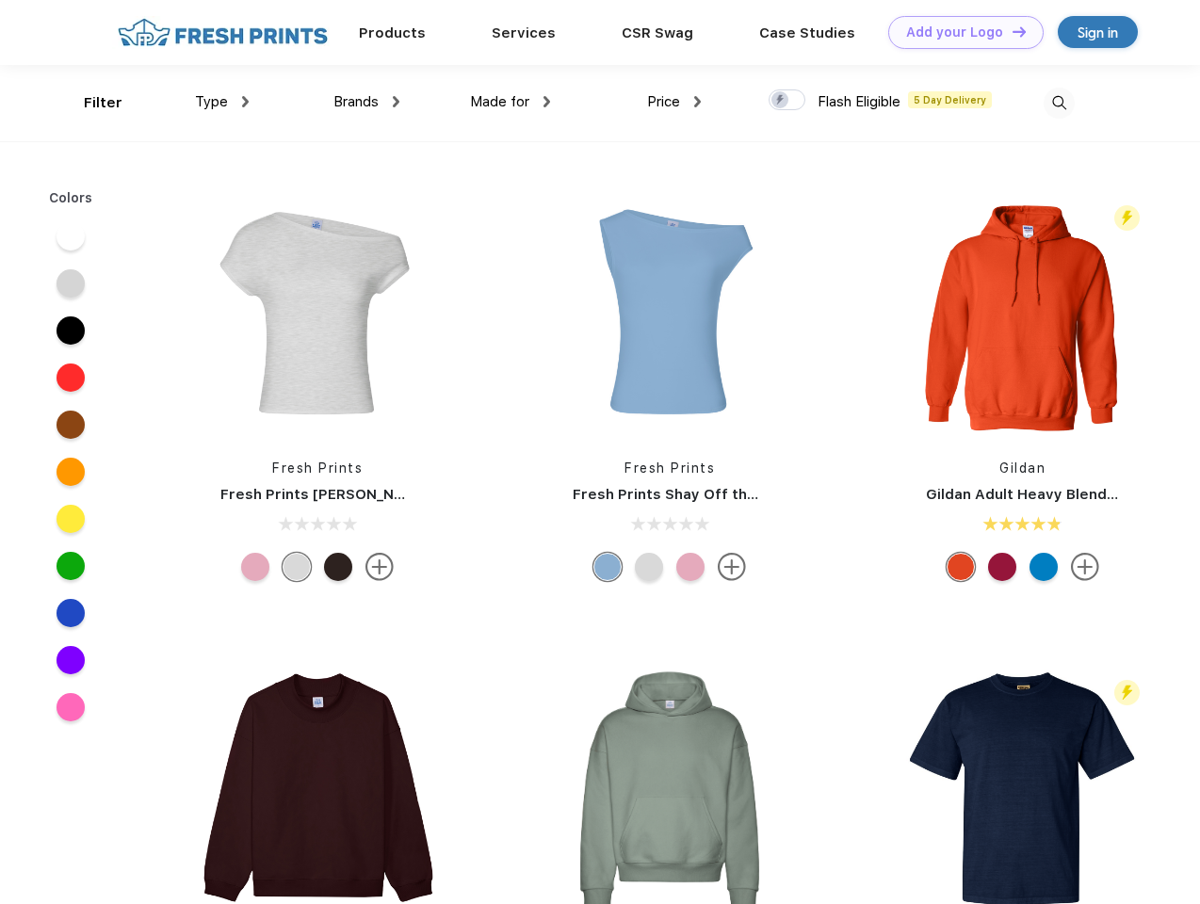 The image size is (1200, 904). What do you see at coordinates (392, 33) in the screenshot?
I see `a: Products` at bounding box center [392, 33].